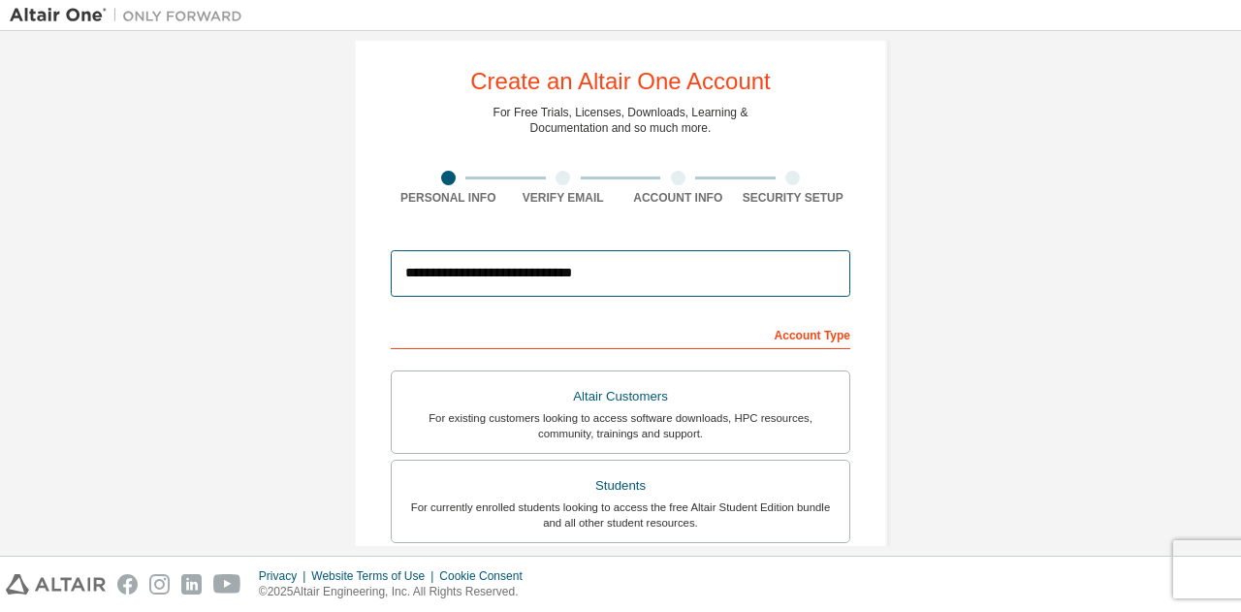 The width and height of the screenshot is (1241, 612). I want to click on div: For currently enrolled students looking to access the free Altair Student Edition bundle and all ..., so click(621, 515).